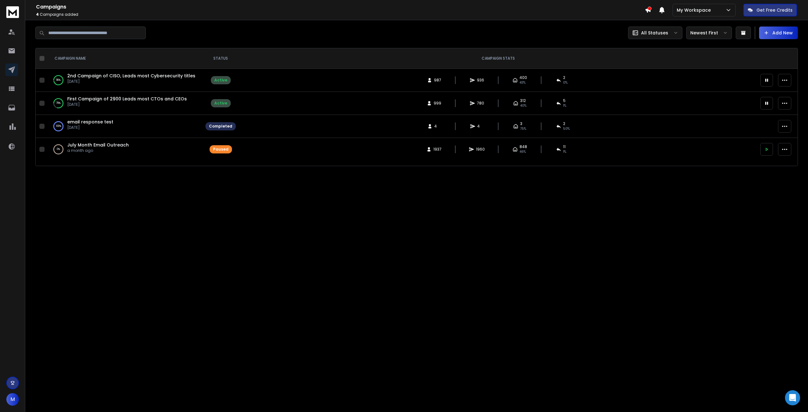 Image resolution: width=808 pixels, height=412 pixels. I want to click on a: July Month Email Outreach, so click(98, 145).